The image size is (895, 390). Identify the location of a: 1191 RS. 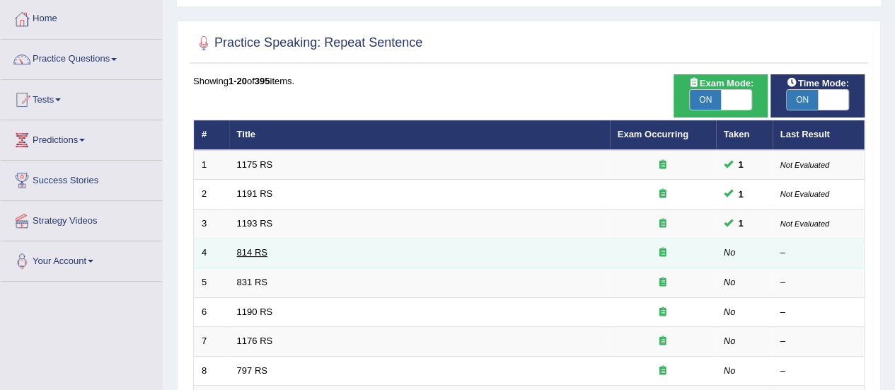
(255, 193).